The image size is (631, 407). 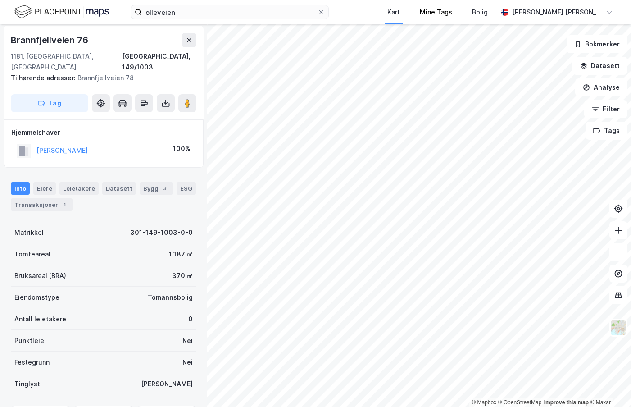 I want to click on div: Info, so click(x=20, y=188).